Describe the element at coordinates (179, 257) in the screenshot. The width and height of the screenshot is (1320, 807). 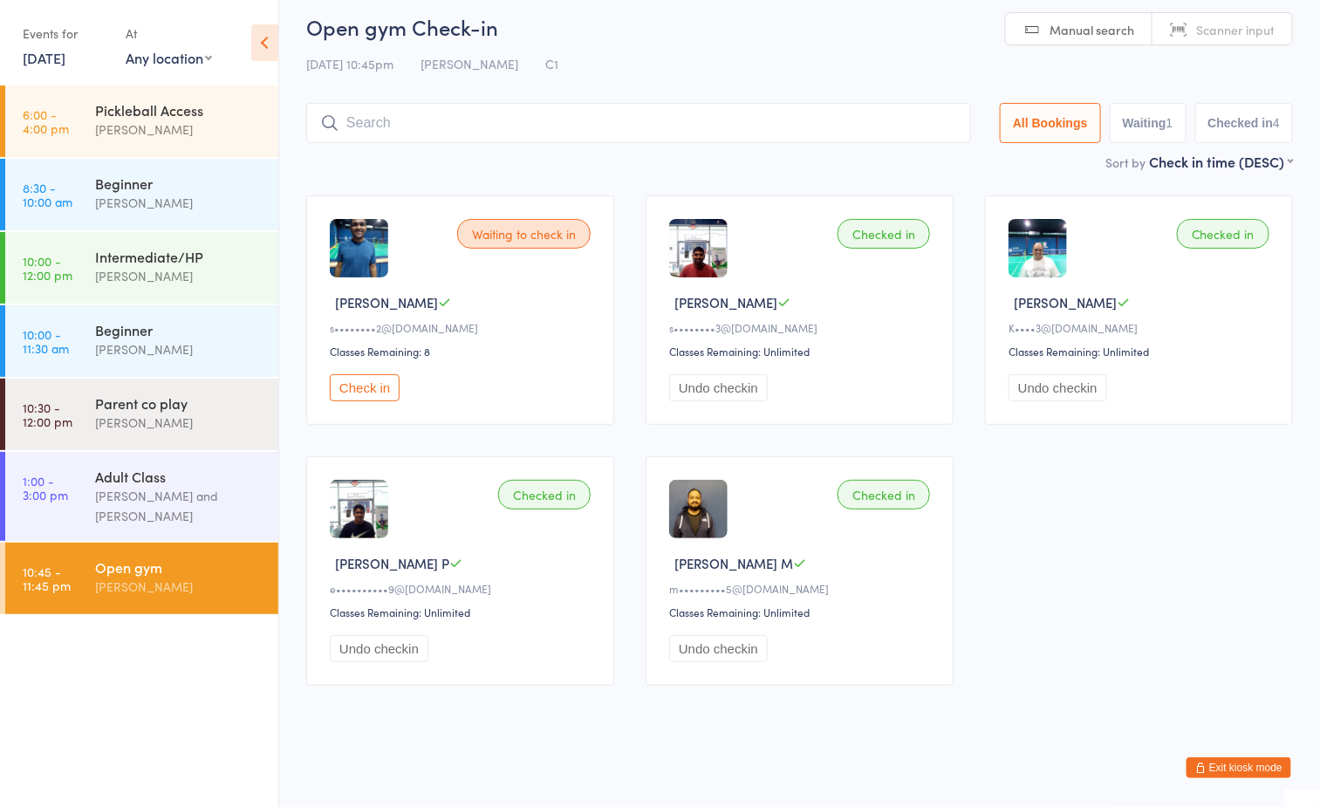
I see `div: Intermediate/HP` at that location.